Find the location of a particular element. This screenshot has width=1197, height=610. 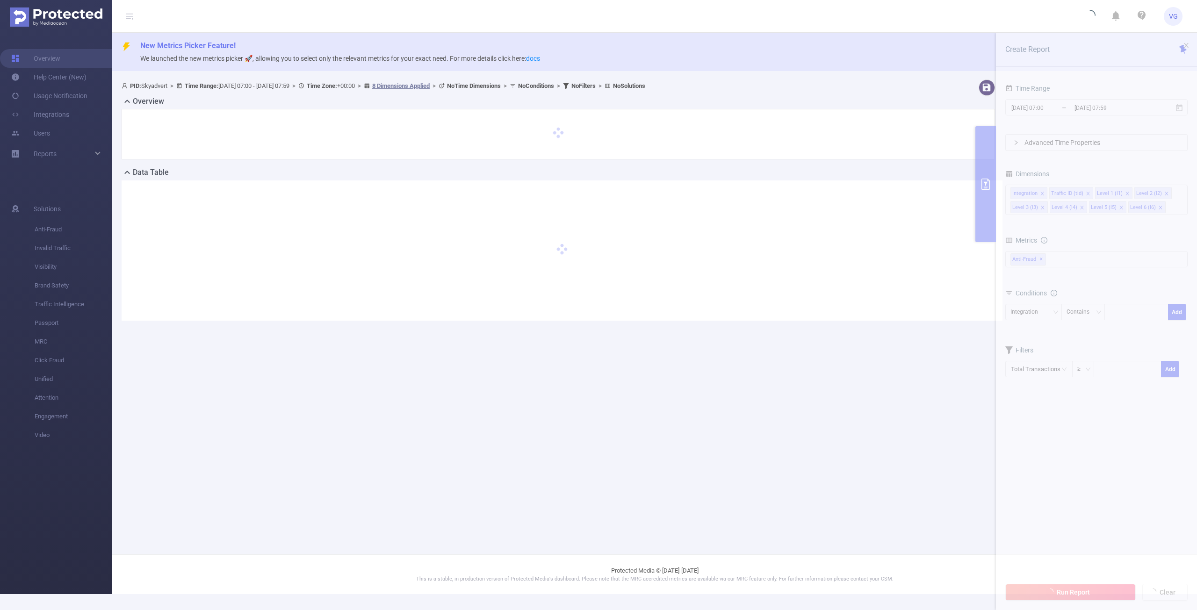

a: Integrations is located at coordinates (40, 115).